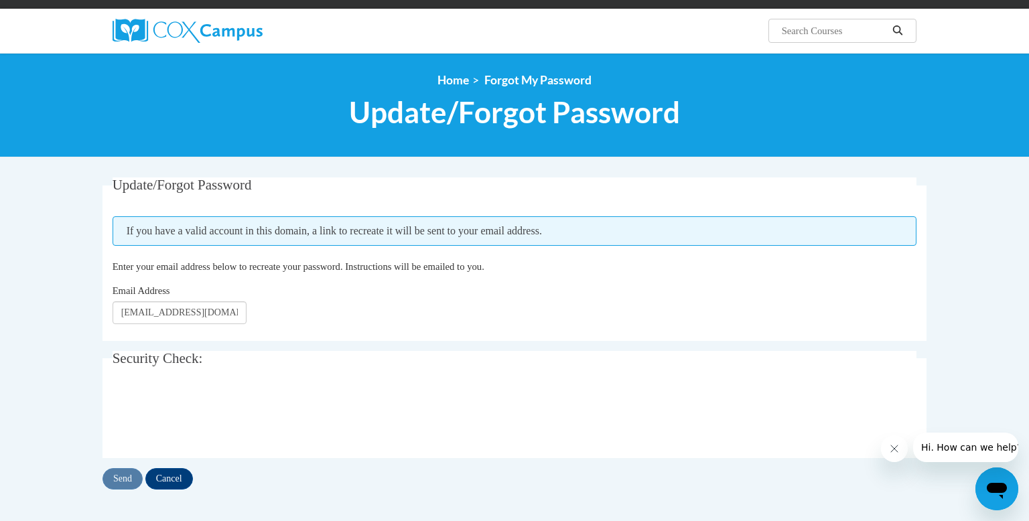 This screenshot has height=521, width=1029. Describe the element at coordinates (179, 313) in the screenshot. I see `input: Email` at that location.